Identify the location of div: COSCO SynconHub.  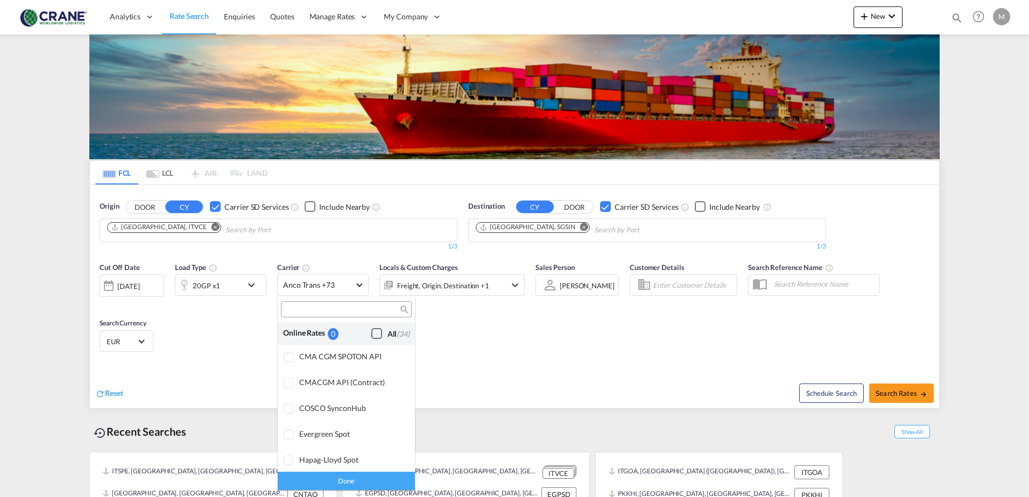
(352, 408).